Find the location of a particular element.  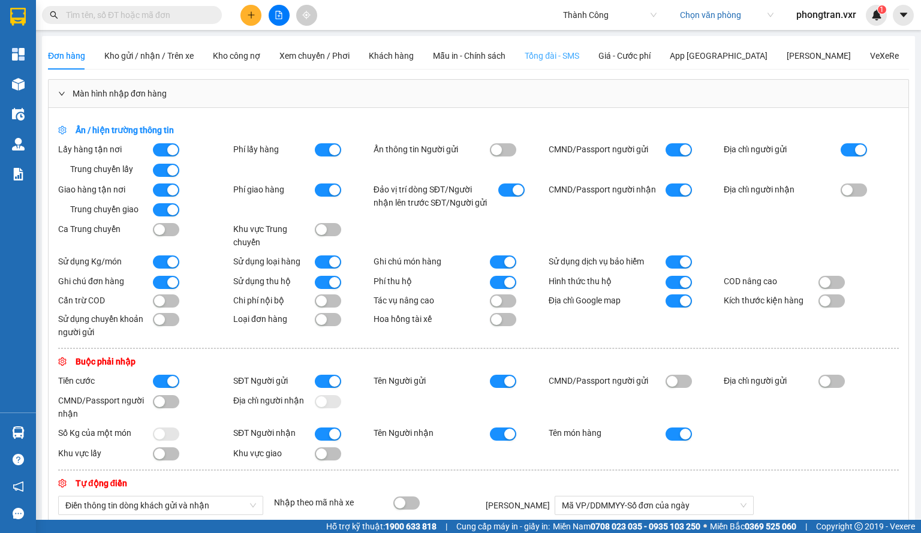

div: Tên món hàng is located at coordinates (607, 433).